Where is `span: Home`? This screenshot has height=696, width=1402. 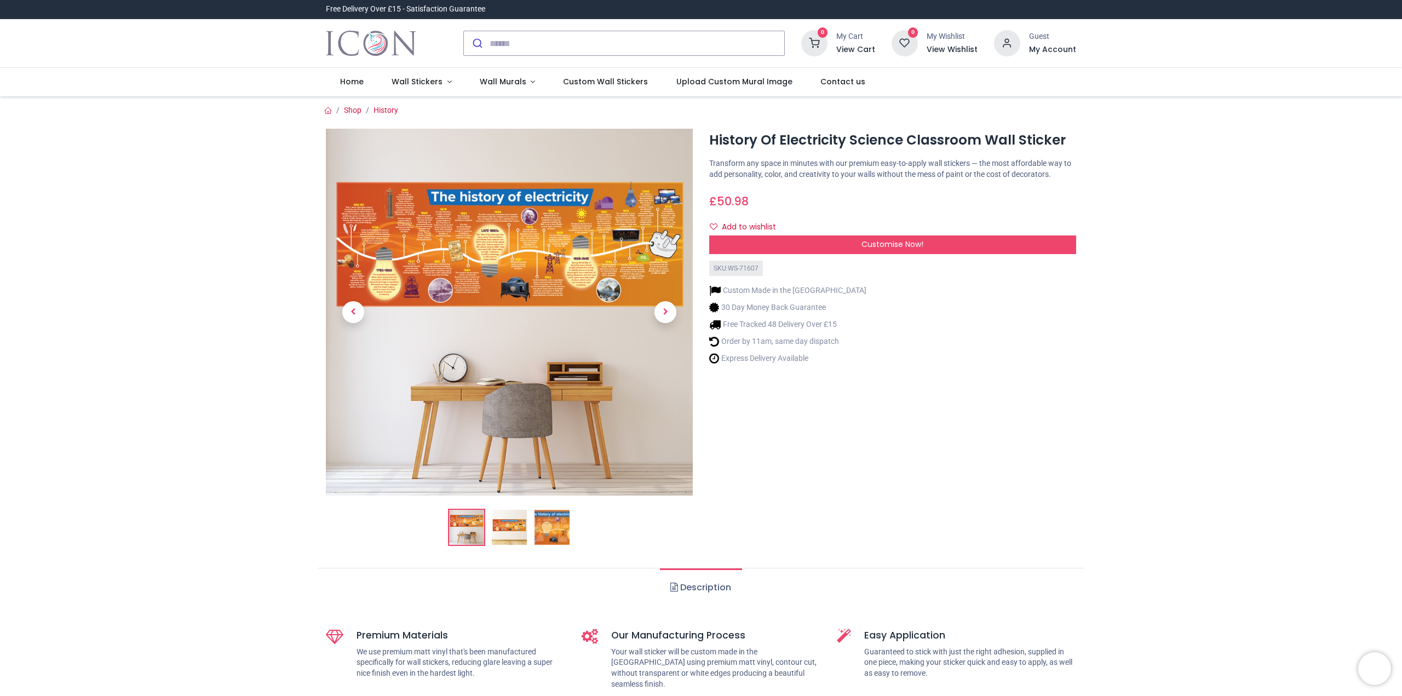 span: Home is located at coordinates (352, 82).